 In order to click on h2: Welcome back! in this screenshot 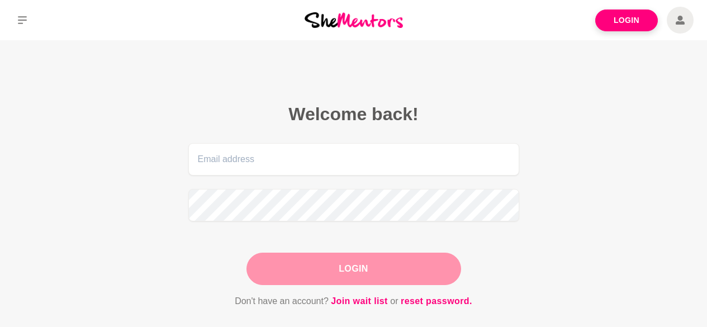, I will do `click(354, 114)`.